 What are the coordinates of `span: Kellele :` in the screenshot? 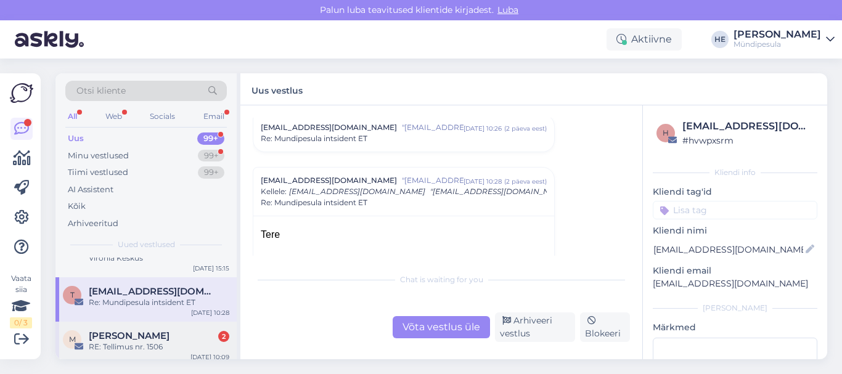 It's located at (274, 191).